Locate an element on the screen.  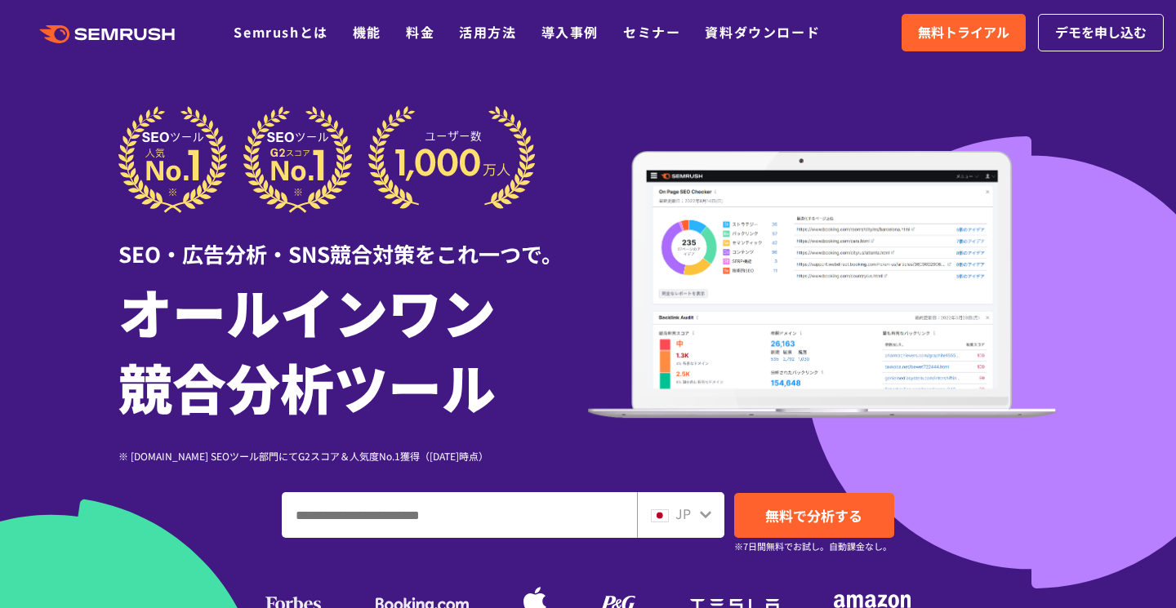
span: デモを申し込む is located at coordinates (1101, 33).